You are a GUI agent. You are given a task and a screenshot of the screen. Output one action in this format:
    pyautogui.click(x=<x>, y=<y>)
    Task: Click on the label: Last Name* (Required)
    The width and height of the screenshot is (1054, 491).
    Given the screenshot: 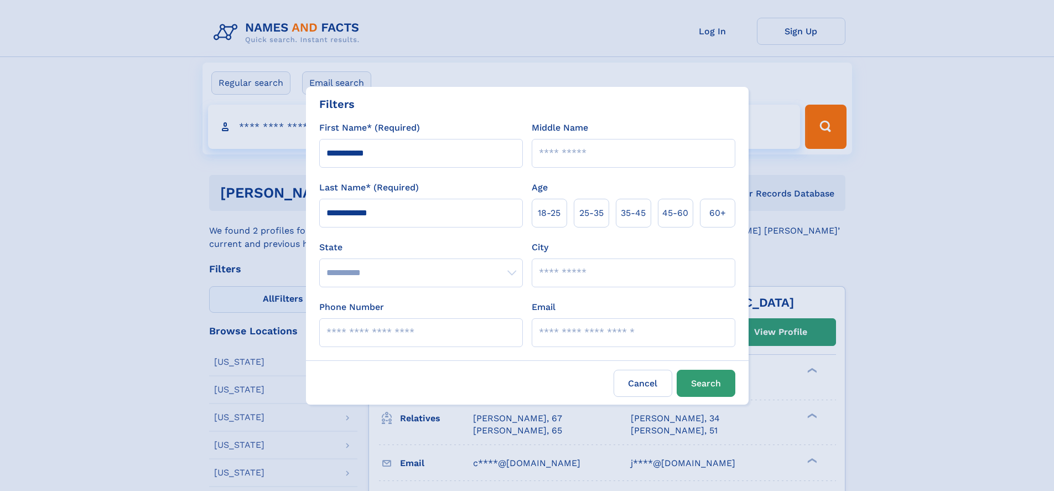 What is the action you would take?
    pyautogui.click(x=369, y=188)
    